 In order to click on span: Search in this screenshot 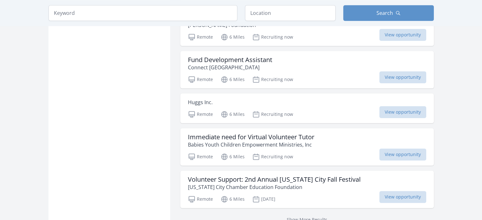, I will do `click(385, 13)`.